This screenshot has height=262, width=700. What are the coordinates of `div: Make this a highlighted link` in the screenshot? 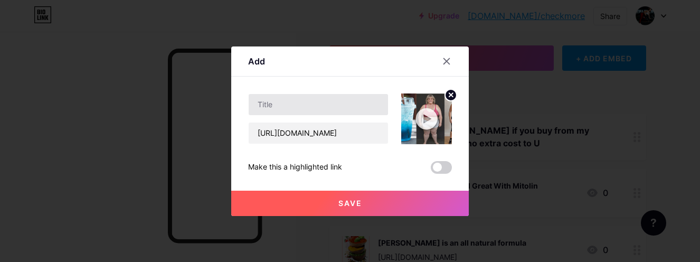 It's located at (295, 167).